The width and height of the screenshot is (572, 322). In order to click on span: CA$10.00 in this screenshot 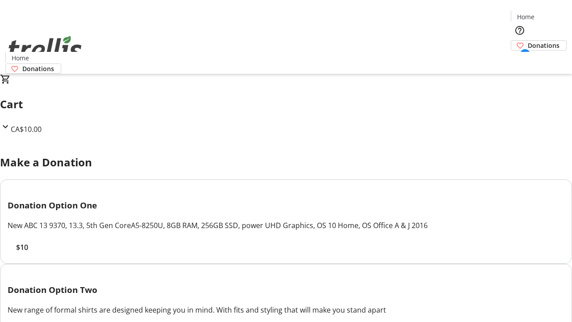, I will do `click(26, 129)`.